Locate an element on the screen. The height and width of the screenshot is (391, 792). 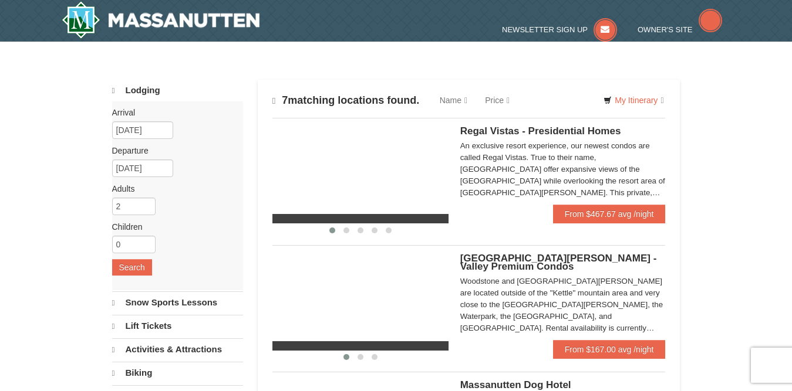
label: Arrival is located at coordinates (173, 113).